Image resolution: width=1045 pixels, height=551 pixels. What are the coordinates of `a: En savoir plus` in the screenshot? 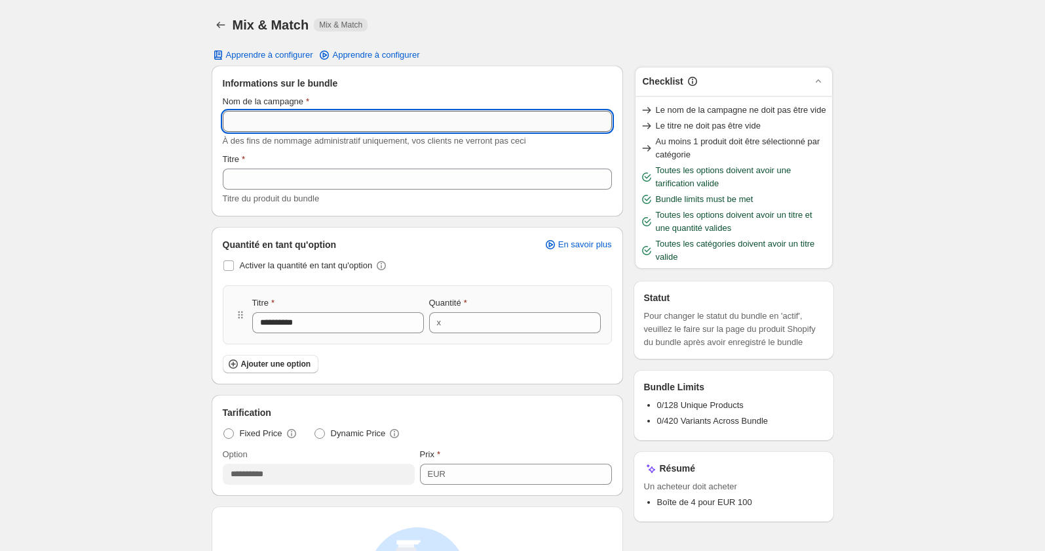 It's located at (578, 244).